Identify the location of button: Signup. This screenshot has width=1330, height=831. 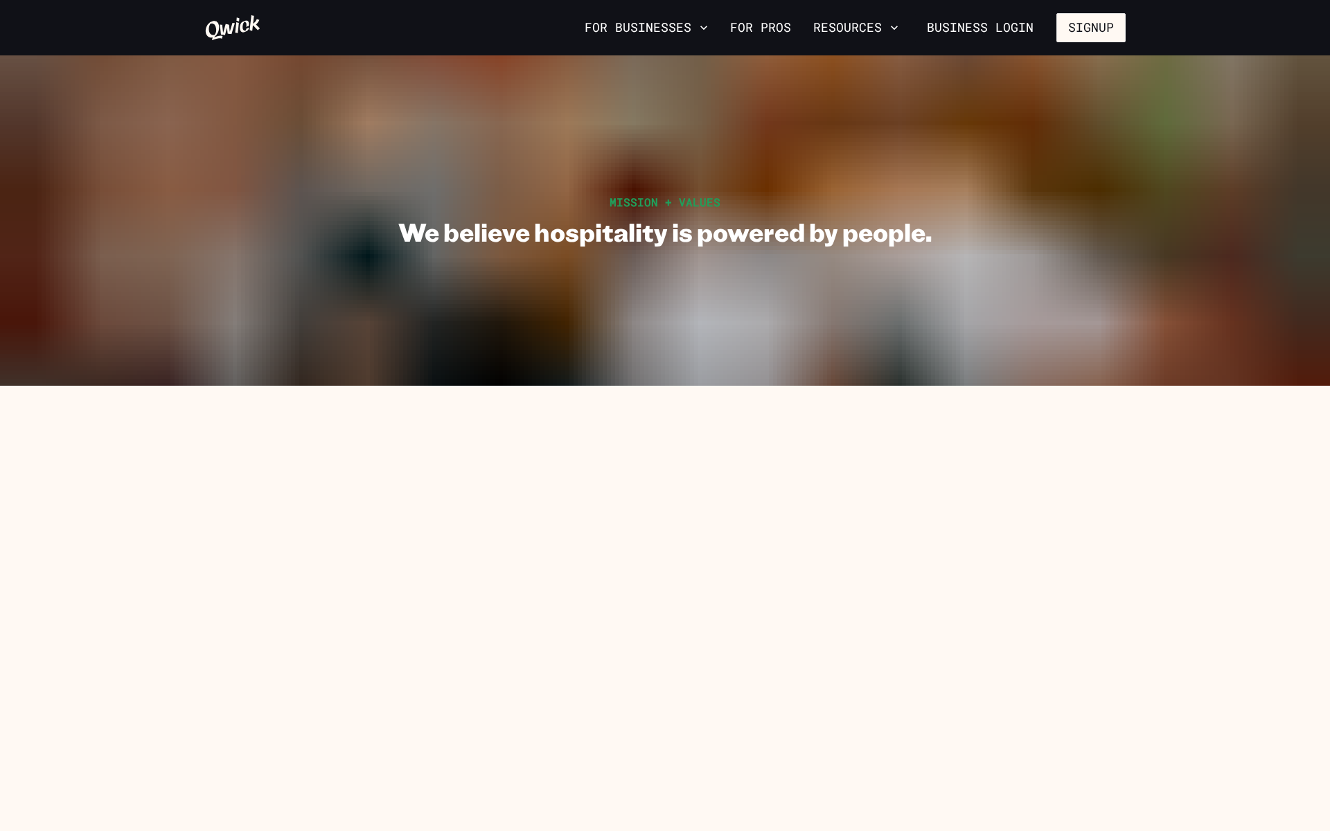
(1091, 28).